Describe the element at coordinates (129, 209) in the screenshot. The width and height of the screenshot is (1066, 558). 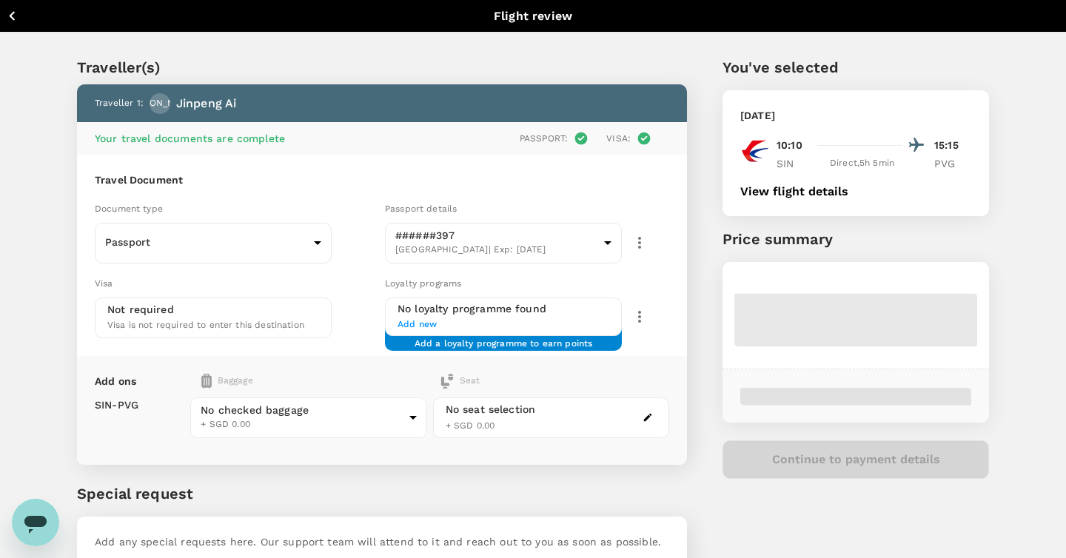
I see `span: Document type` at that location.